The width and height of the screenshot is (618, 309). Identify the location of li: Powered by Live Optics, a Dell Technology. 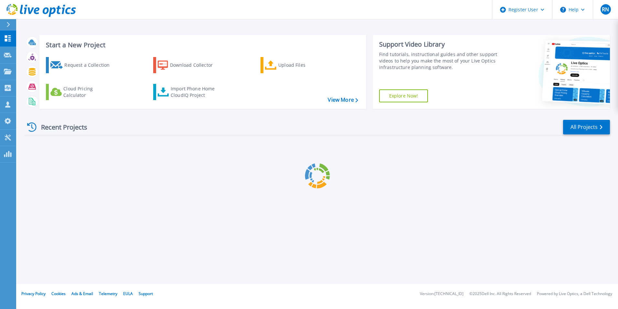
(575, 293).